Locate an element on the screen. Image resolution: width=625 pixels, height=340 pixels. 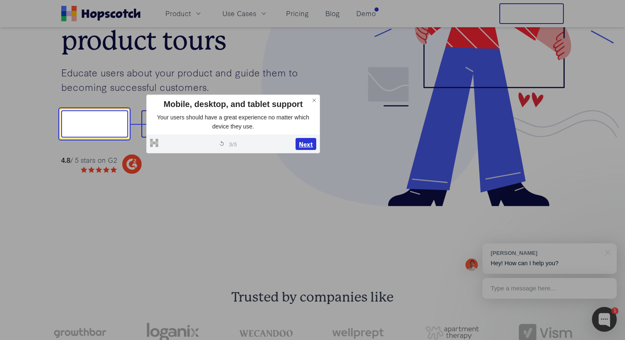
p: Educate users about your product and guide them to becoming successful customers. is located at coordinates (187, 79).